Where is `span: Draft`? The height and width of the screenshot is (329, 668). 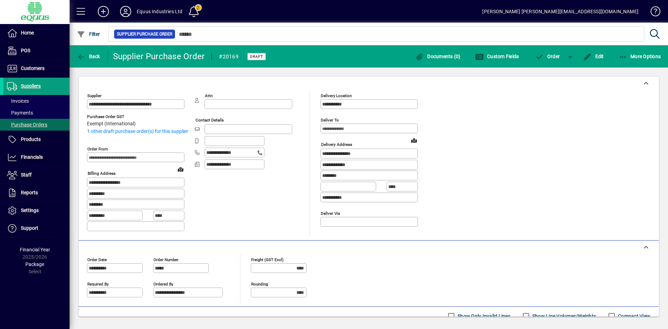 span: Draft is located at coordinates (256, 56).